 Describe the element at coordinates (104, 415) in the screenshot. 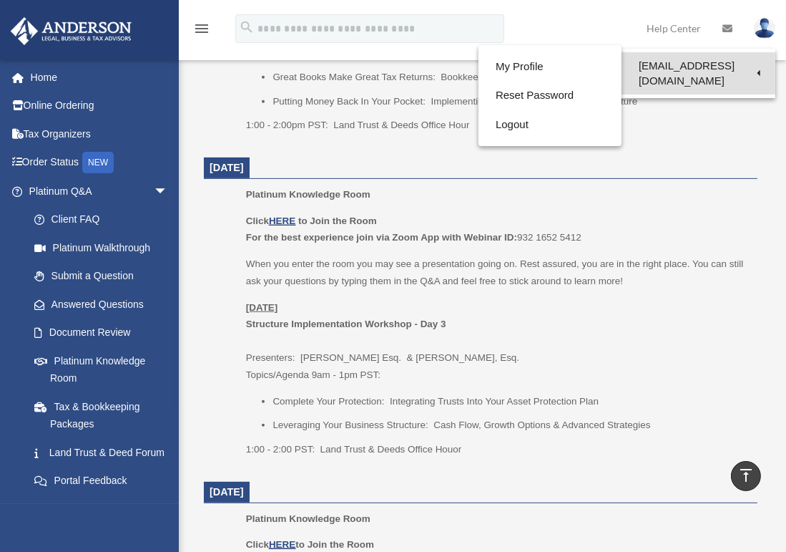

I see `a: Tax & Bookkeeping Packages` at that location.